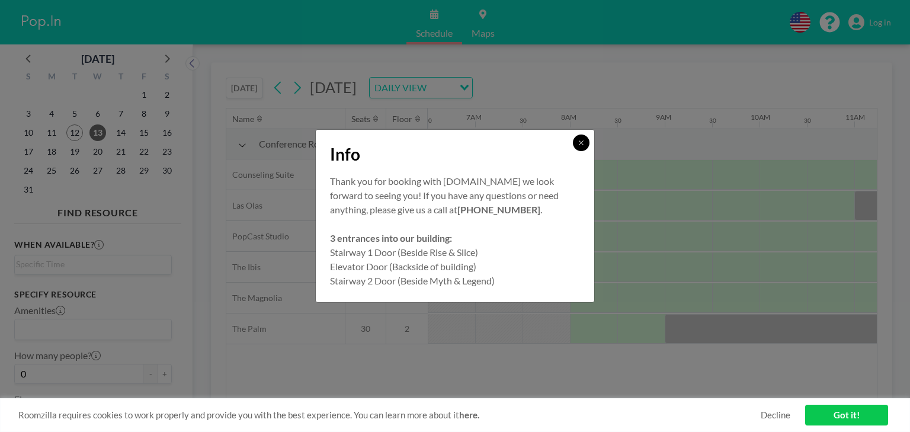 The height and width of the screenshot is (432, 910). Describe the element at coordinates (389, 415) in the screenshot. I see `span: Roomzilla requires cookies to work properly and provide you with the best experience. You can lea...` at that location.